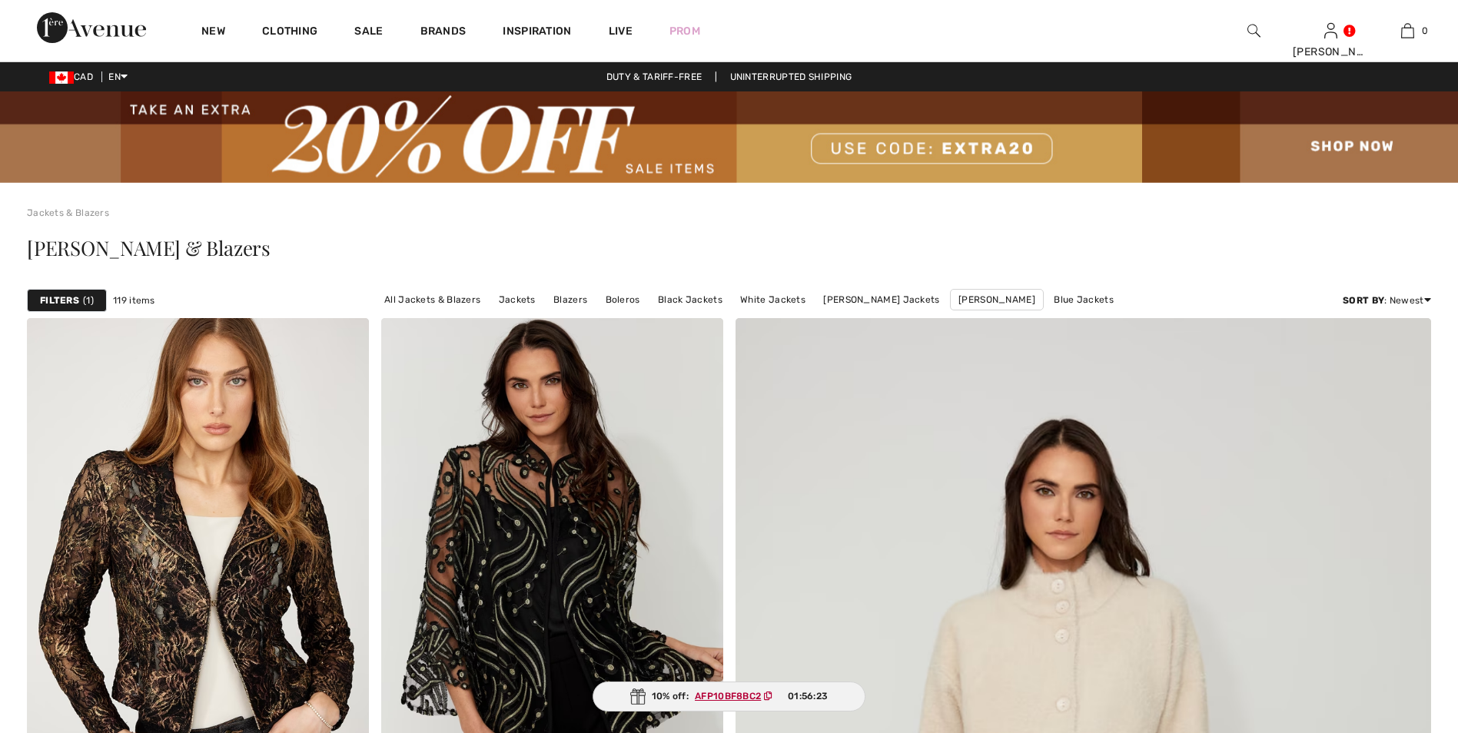 Image resolution: width=1458 pixels, height=733 pixels. I want to click on a: Boleros, so click(623, 300).